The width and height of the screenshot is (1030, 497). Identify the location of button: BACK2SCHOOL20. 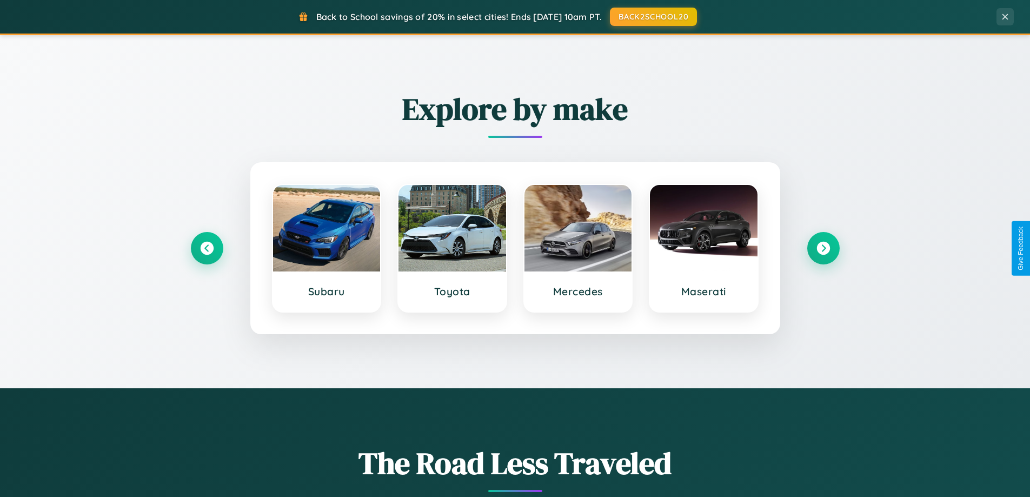
(653, 17).